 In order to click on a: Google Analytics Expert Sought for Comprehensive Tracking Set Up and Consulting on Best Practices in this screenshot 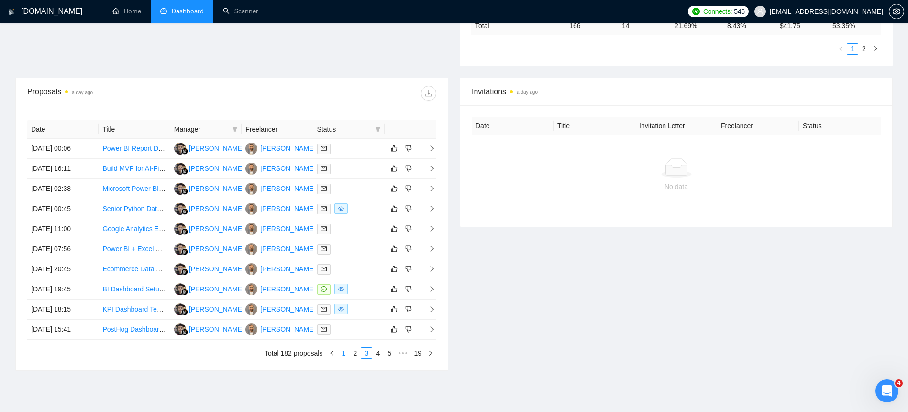, I will do `click(254, 229)`.